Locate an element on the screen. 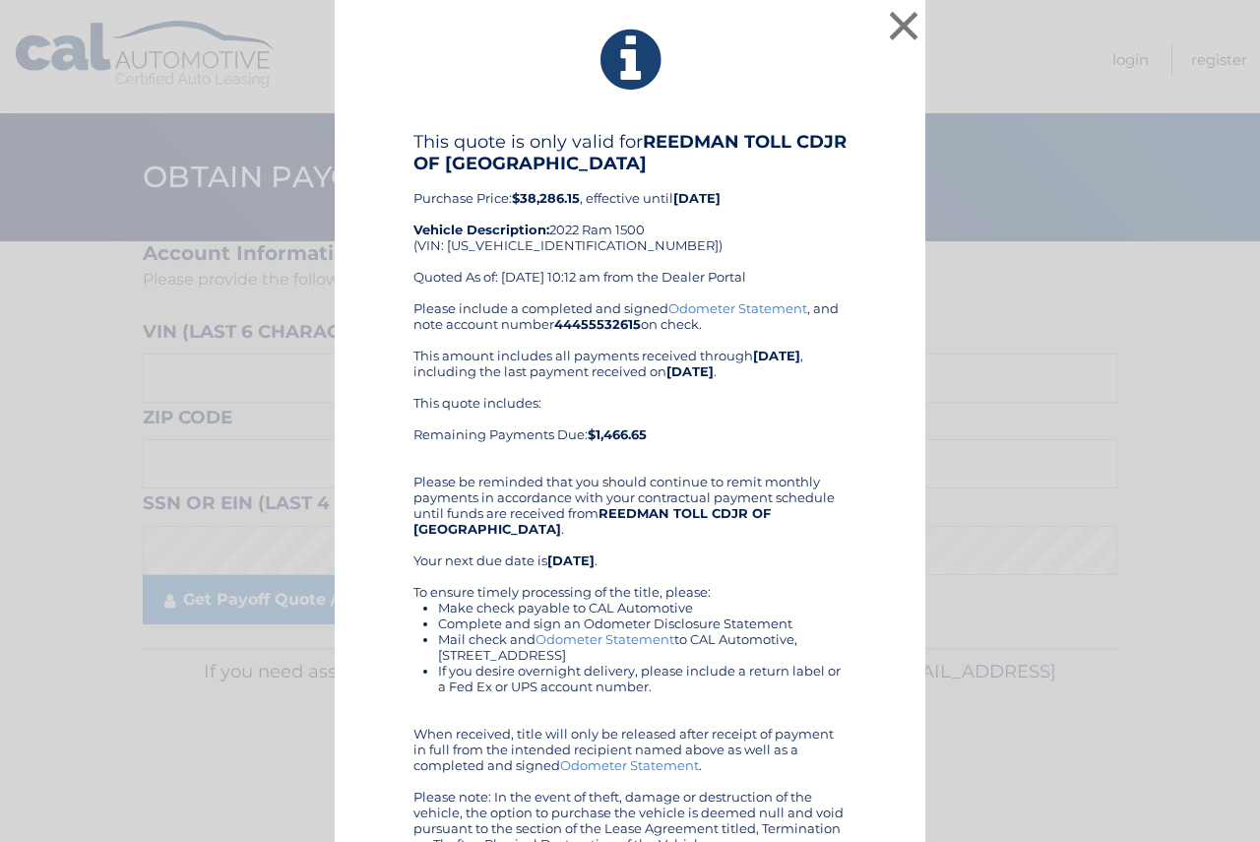 Image resolution: width=1260 pixels, height=842 pixels. li: Complete and sign an Odometer Disclosure Statement is located at coordinates (642, 623).